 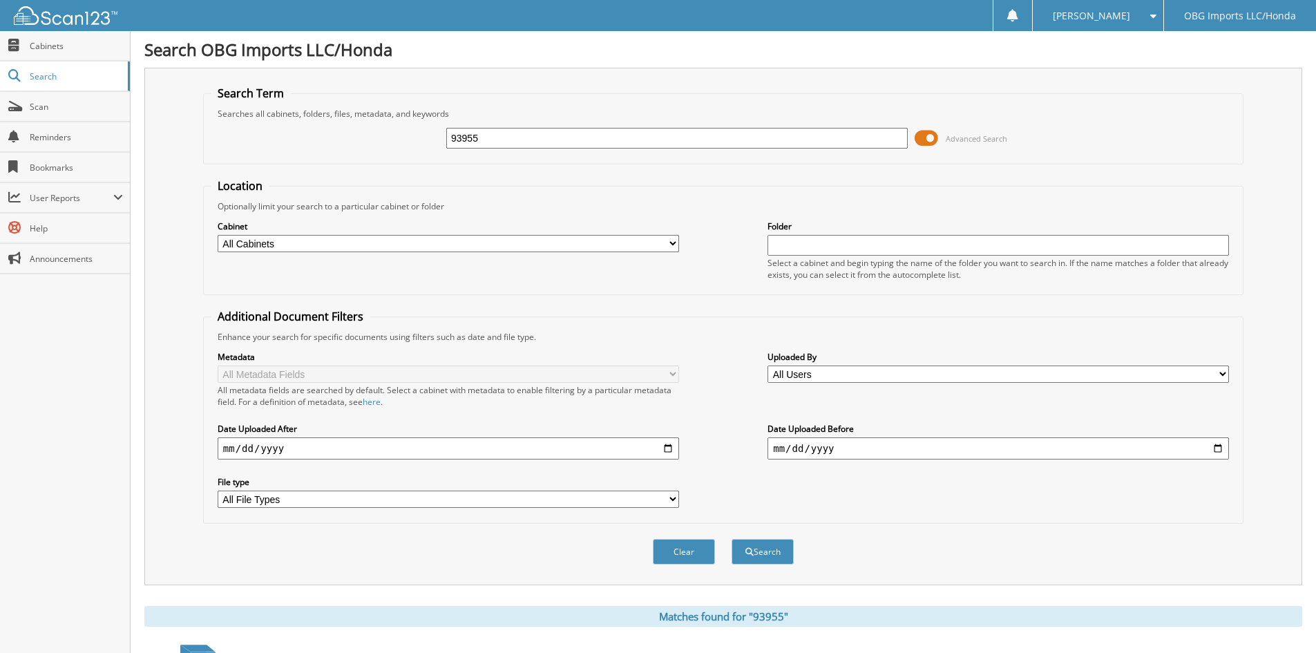 I want to click on label: Cabinet, so click(x=448, y=226).